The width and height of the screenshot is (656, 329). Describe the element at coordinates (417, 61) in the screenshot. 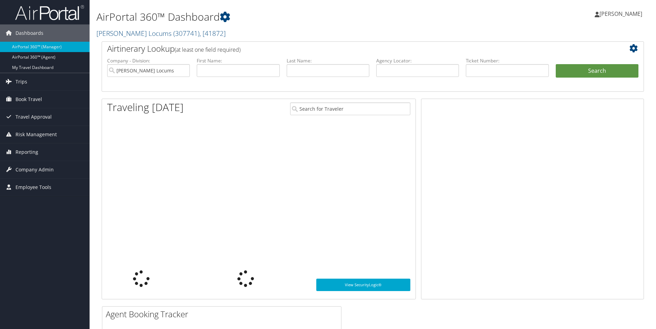

I see `label: Agency Locator:` at that location.